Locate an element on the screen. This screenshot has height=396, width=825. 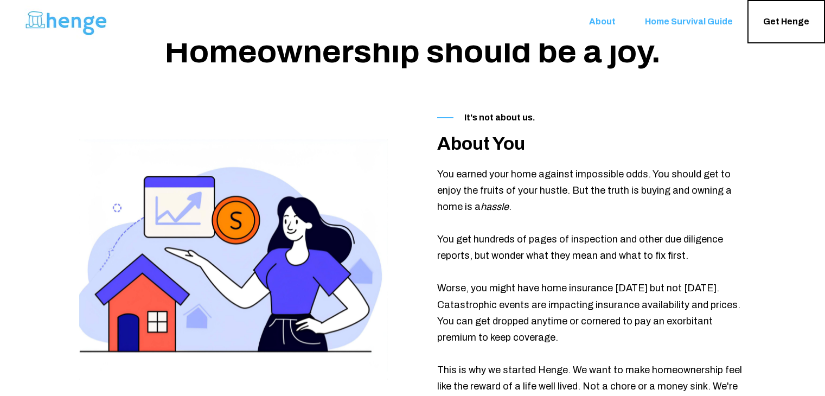
p: It's not about us. is located at coordinates (591, 118).